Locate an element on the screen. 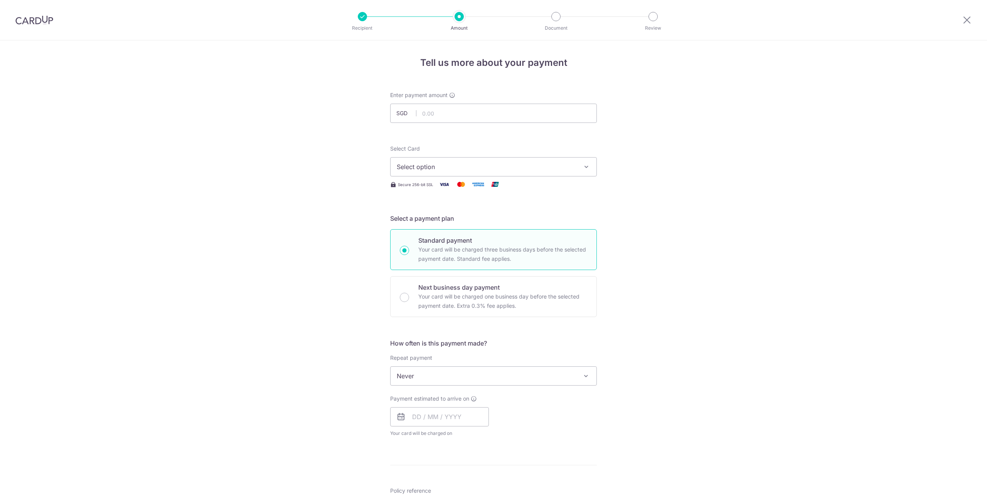  p: Your card will be charged one business day before the selected payment date. Extra 0.3% fee applies. is located at coordinates (503, 301).